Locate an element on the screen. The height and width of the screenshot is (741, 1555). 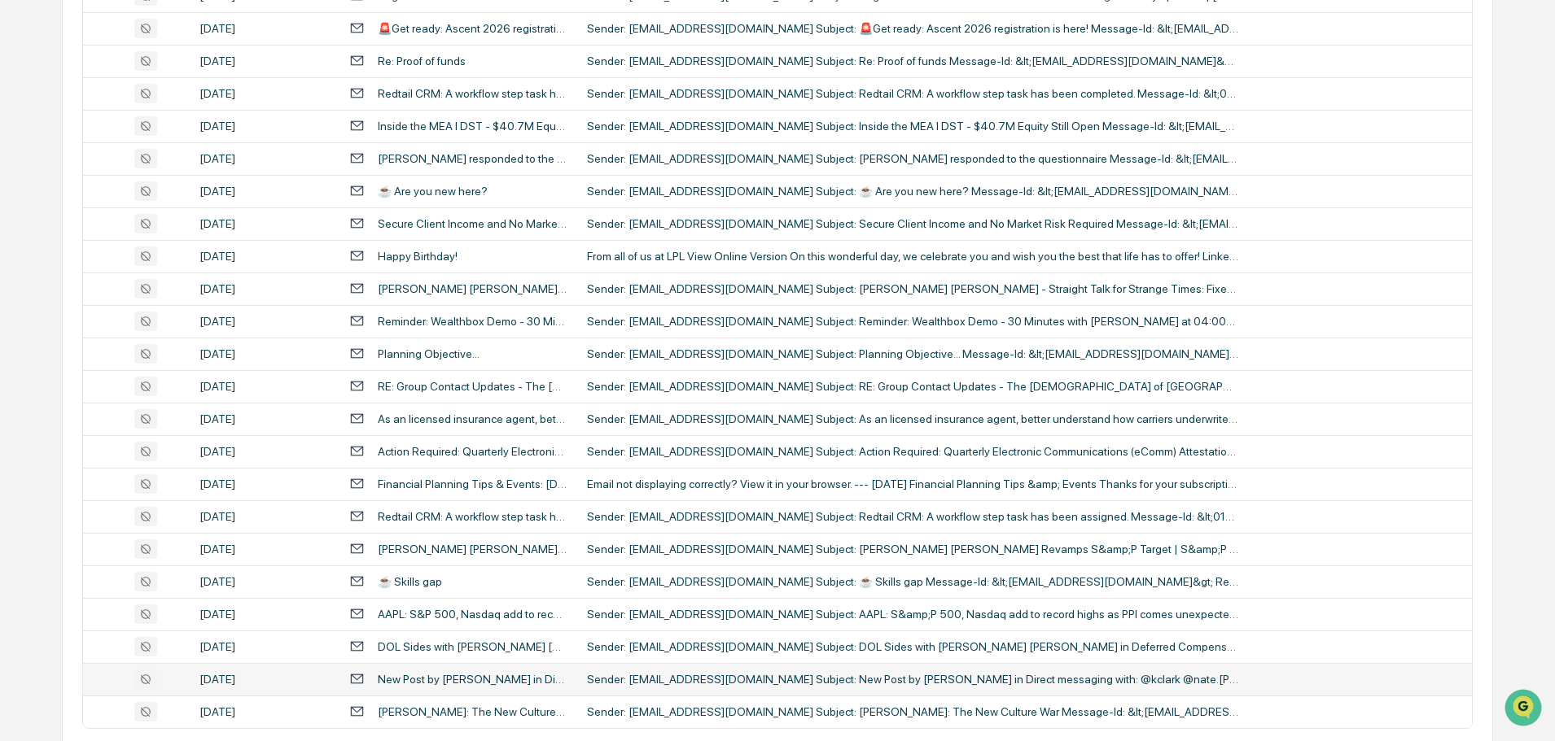
div: From all of us at LPL View Online Version On this wonderful day, we celebrate you and wish you th... is located at coordinates (912, 256).